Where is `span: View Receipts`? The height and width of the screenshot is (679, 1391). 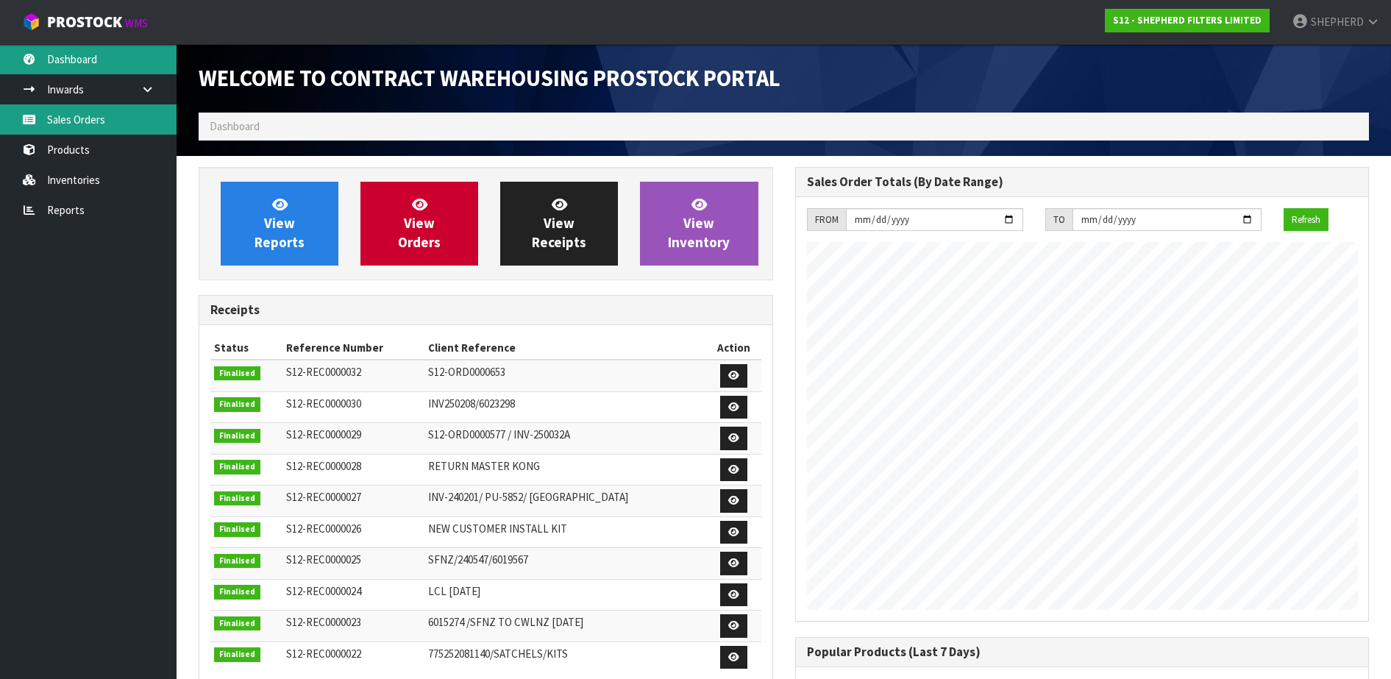
span: View Receipts is located at coordinates (559, 223).